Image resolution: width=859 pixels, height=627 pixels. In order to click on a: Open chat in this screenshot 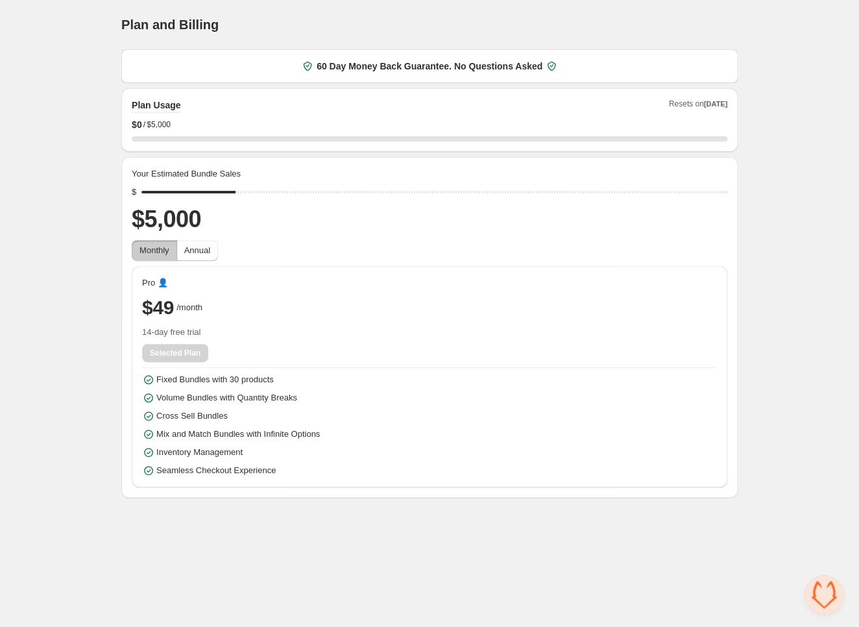, I will do `click(824, 594)`.